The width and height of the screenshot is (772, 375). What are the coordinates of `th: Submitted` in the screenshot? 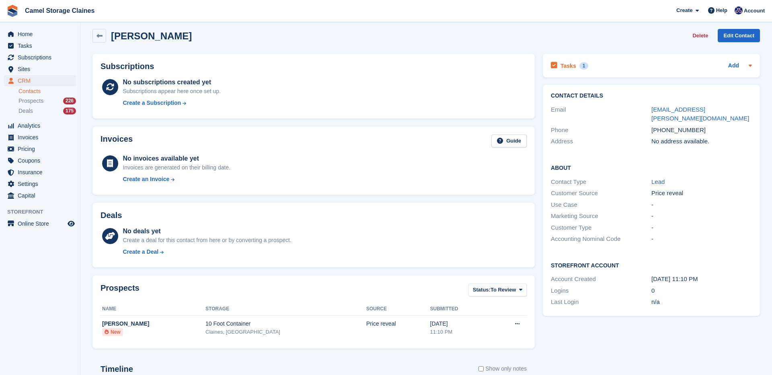 It's located at (460, 309).